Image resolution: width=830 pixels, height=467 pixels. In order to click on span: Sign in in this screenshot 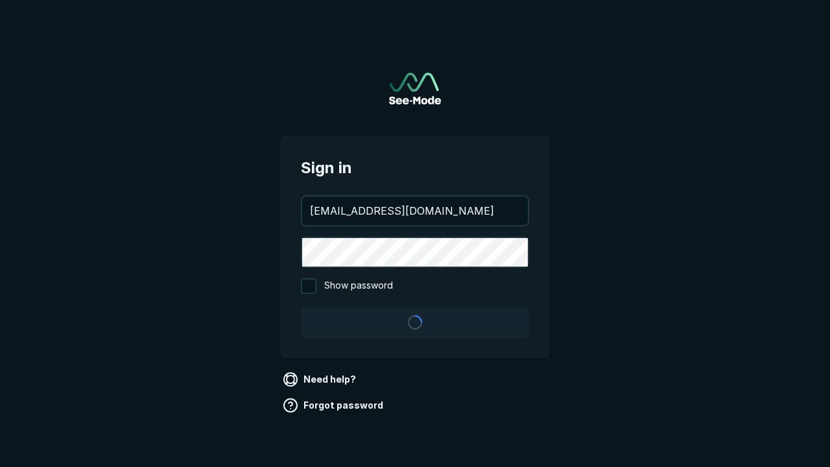, I will do `click(415, 168)`.